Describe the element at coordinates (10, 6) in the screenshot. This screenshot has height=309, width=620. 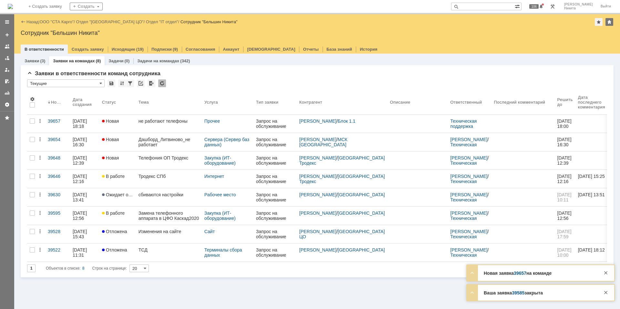
I see `a: Перейти на домашнюю страницу` at that location.